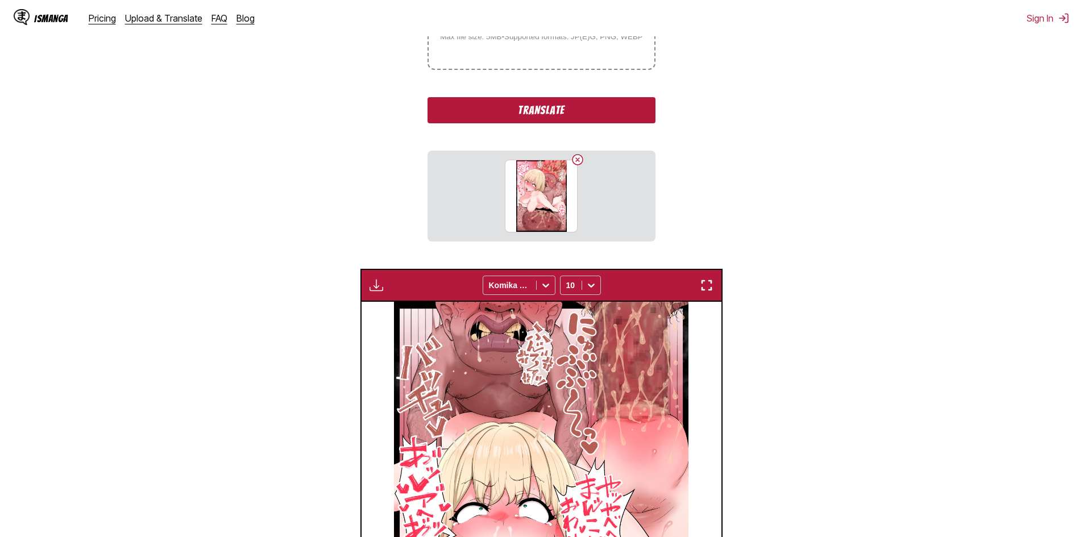  I want to click on button: Sign In, so click(1048, 18).